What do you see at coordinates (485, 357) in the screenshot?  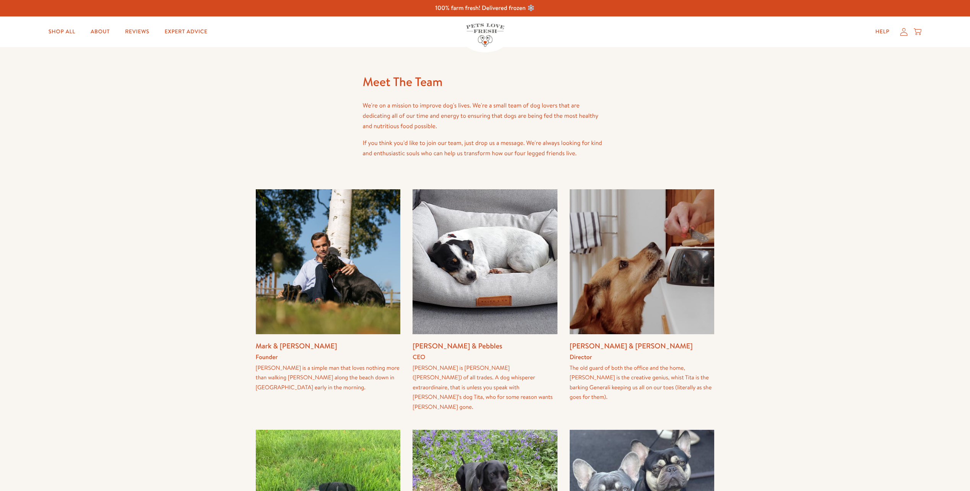 I see `h4: CEO` at bounding box center [485, 357].